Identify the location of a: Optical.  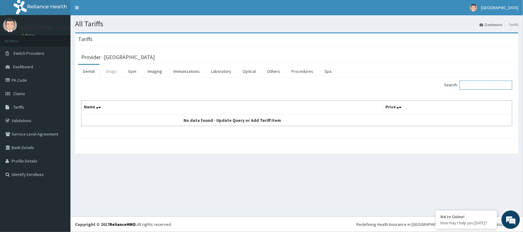
(249, 71).